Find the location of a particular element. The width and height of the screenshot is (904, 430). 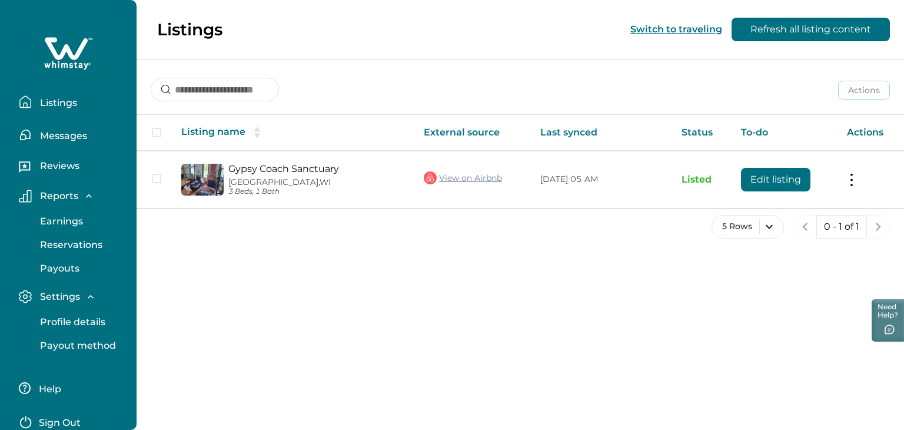

p: Payout method is located at coordinates (76, 345).